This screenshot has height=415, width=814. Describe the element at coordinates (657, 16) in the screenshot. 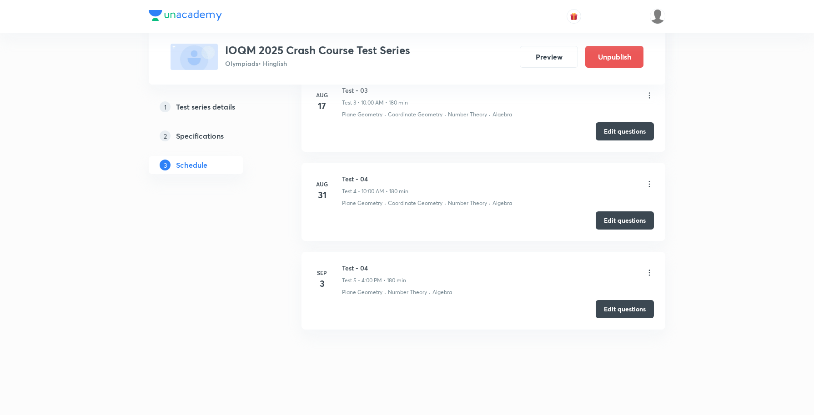

I see `img: Shahid ahmed` at that location.